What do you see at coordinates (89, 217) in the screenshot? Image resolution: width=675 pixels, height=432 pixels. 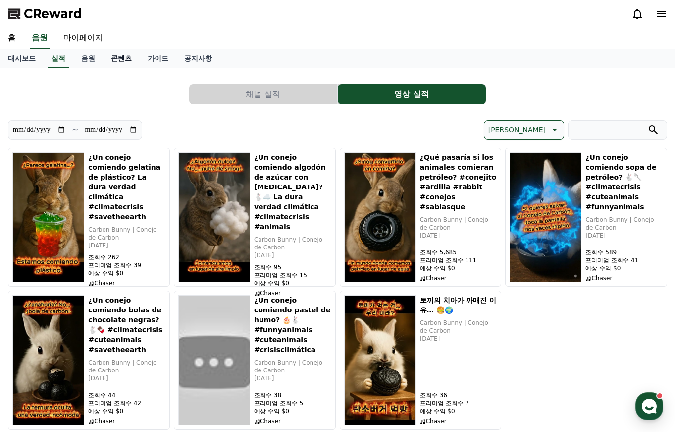 I see `button: ¿Un conejo comiendo gelatina de plástico? La dura verdad climática #climatecrisis #savetheearth ¿...` at bounding box center [89, 217].